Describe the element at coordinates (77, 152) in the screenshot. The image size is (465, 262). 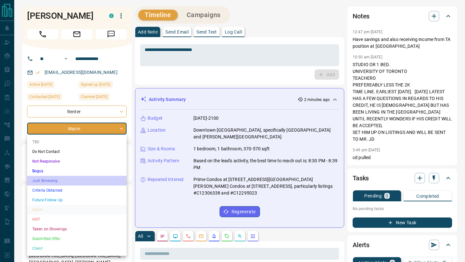
I see `li: Do Not Contact` at that location.